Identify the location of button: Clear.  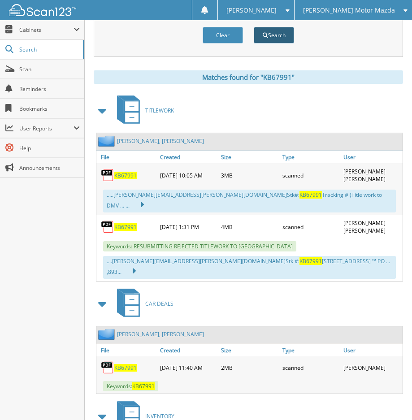
(223, 35).